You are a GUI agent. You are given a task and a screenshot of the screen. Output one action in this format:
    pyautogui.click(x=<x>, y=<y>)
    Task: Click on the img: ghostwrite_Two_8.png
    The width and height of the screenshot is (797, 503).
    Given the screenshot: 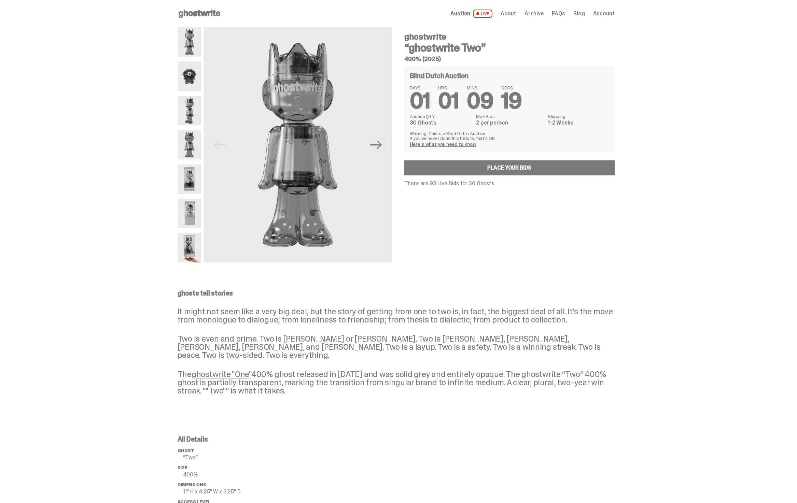 What is the action you would take?
    pyautogui.click(x=189, y=145)
    